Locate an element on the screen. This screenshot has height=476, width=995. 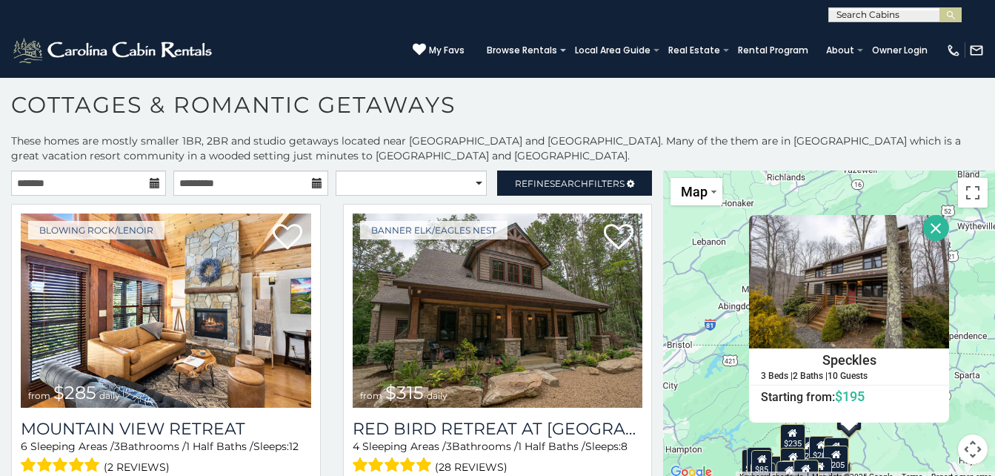
a: Mountain View Retreat from $285 daily is located at coordinates (166, 310).